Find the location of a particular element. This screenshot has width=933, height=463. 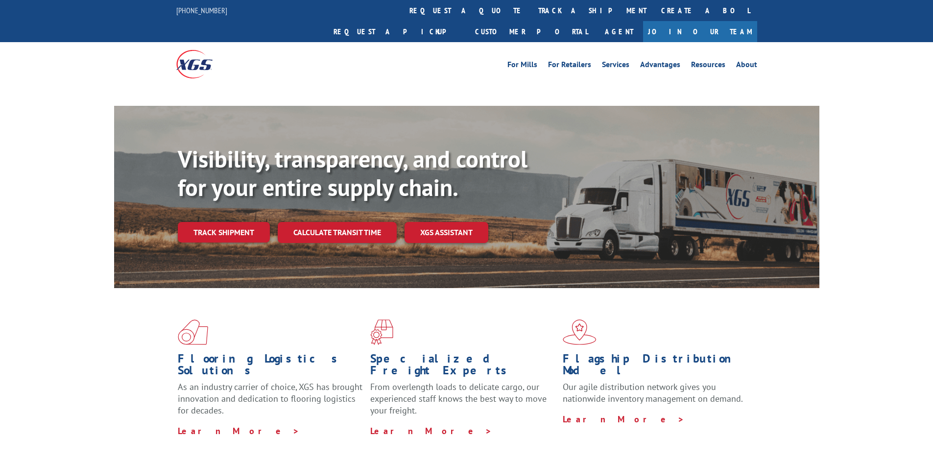

h1: Specialized Freight Experts is located at coordinates (463, 367).